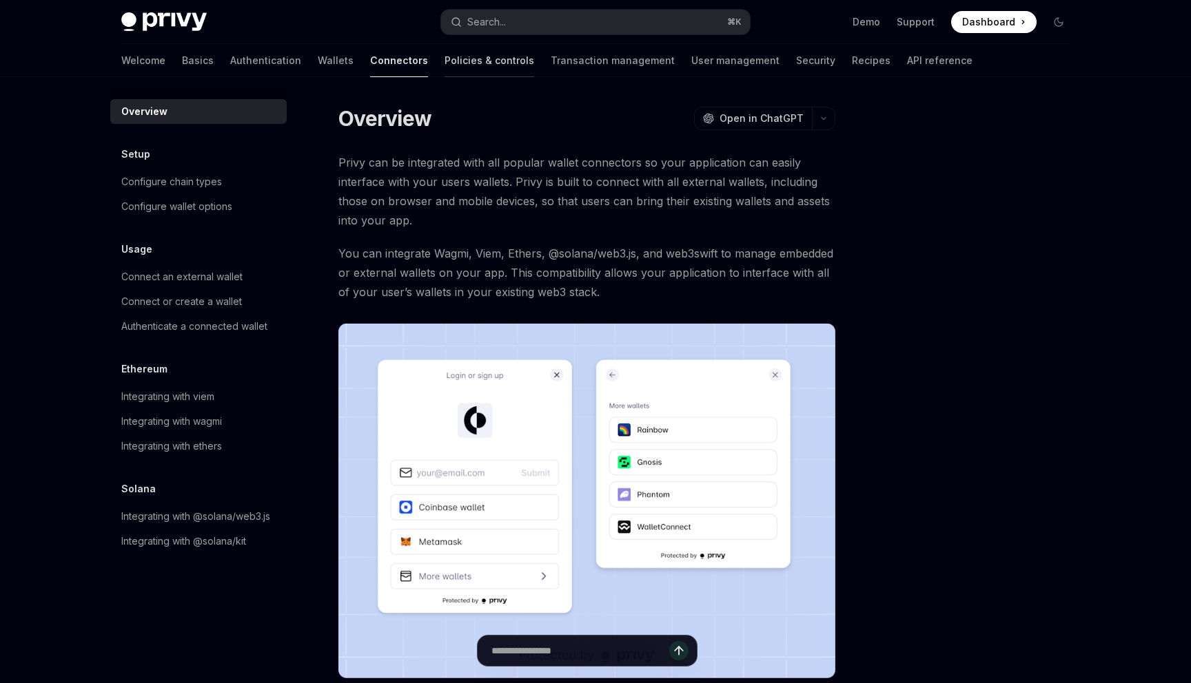  What do you see at coordinates (734, 22) in the screenshot?
I see `span: ⌘ K` at bounding box center [734, 22].